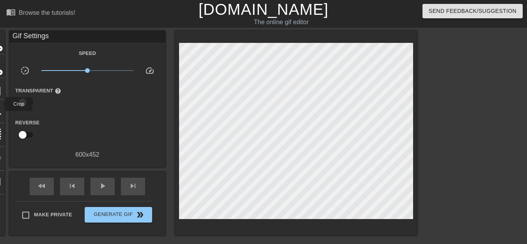 The height and width of the screenshot is (244, 527). What do you see at coordinates (150, 71) in the screenshot?
I see `span: speed` at bounding box center [150, 71].